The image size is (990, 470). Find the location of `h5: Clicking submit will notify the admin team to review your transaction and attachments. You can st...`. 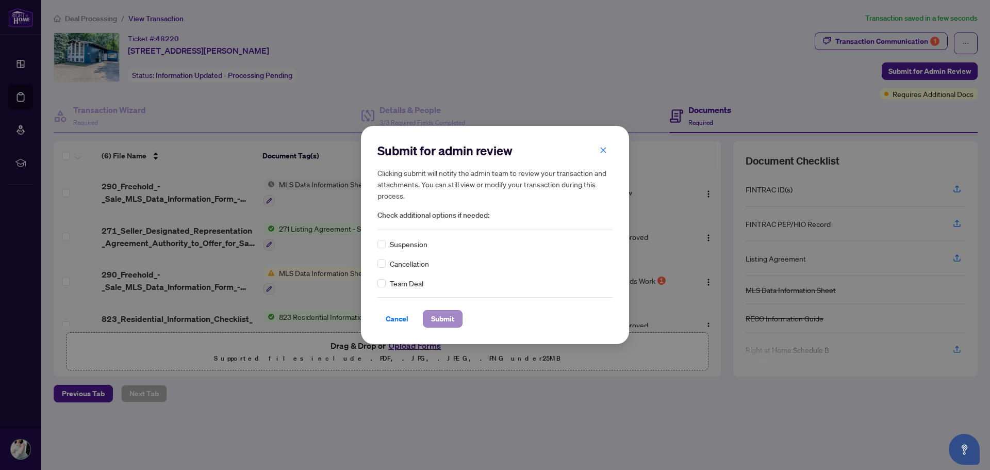

h5: Clicking submit will notify the admin team to review your transaction and attachments. You can st... is located at coordinates (495, 184).